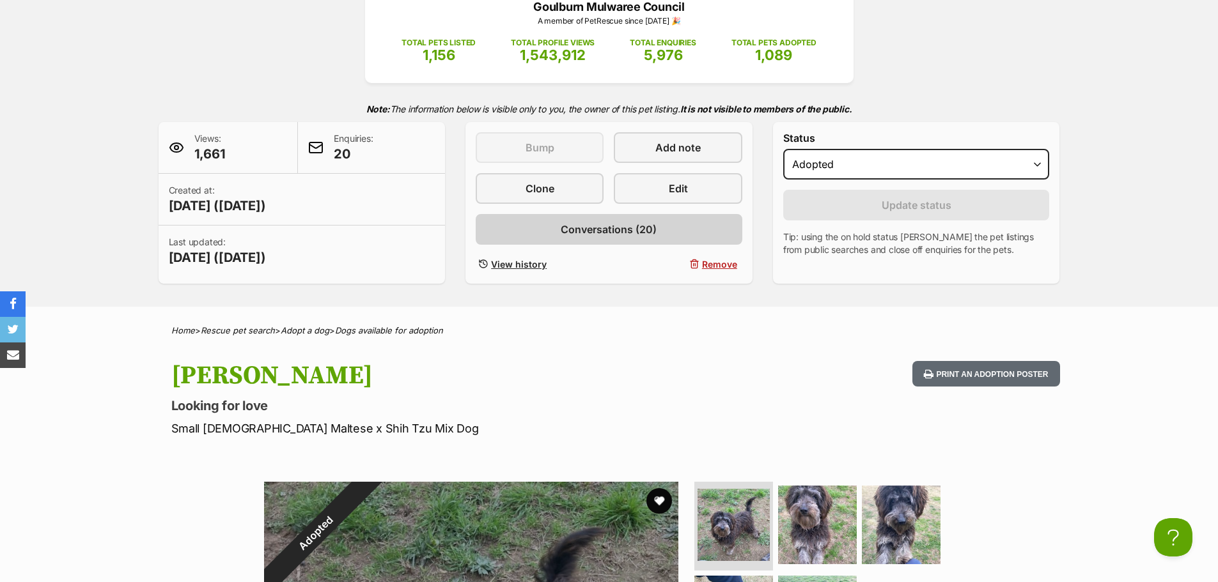 The height and width of the screenshot is (582, 1218). What do you see at coordinates (659, 501) in the screenshot?
I see `button: favourite` at bounding box center [659, 501].